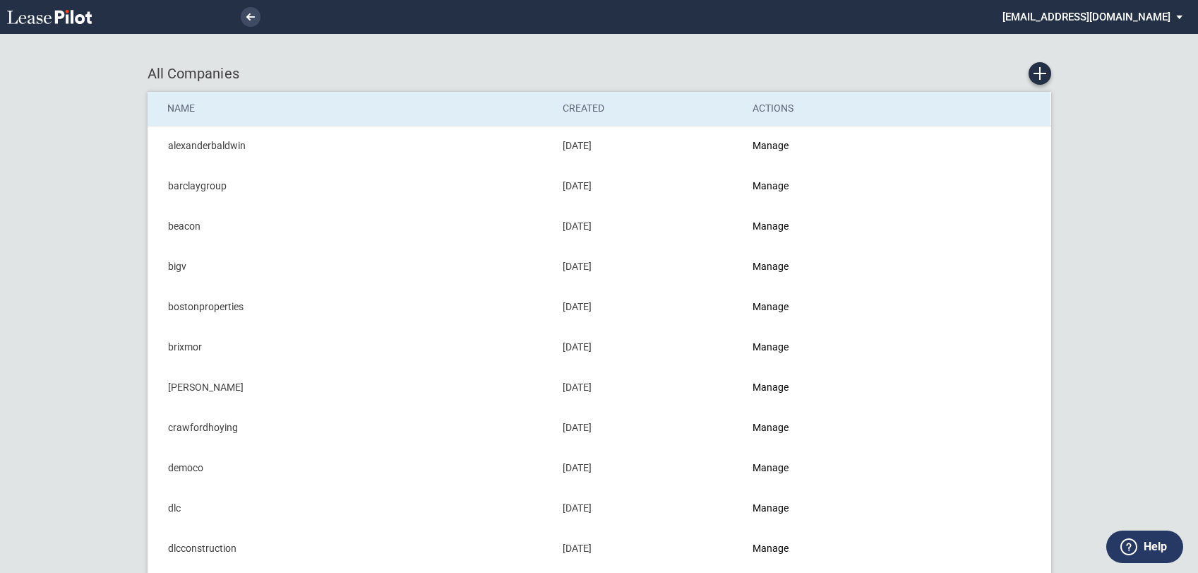 Image resolution: width=1198 pixels, height=573 pixels. Describe the element at coordinates (837, 109) in the screenshot. I see `th: Actions` at that location.